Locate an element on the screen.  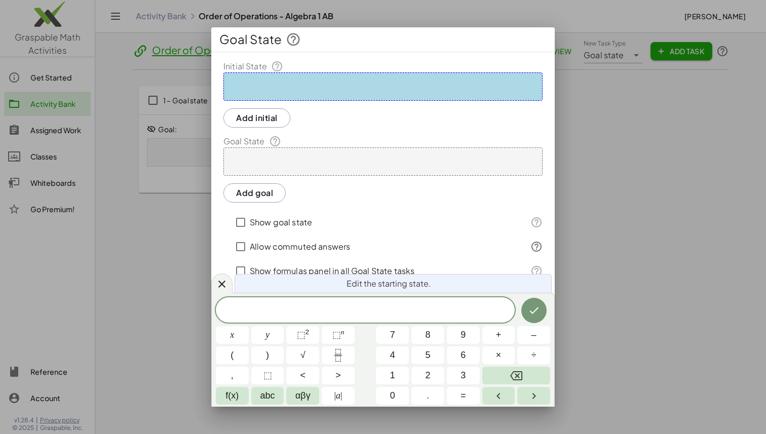
button: Add initial is located at coordinates (257, 118).